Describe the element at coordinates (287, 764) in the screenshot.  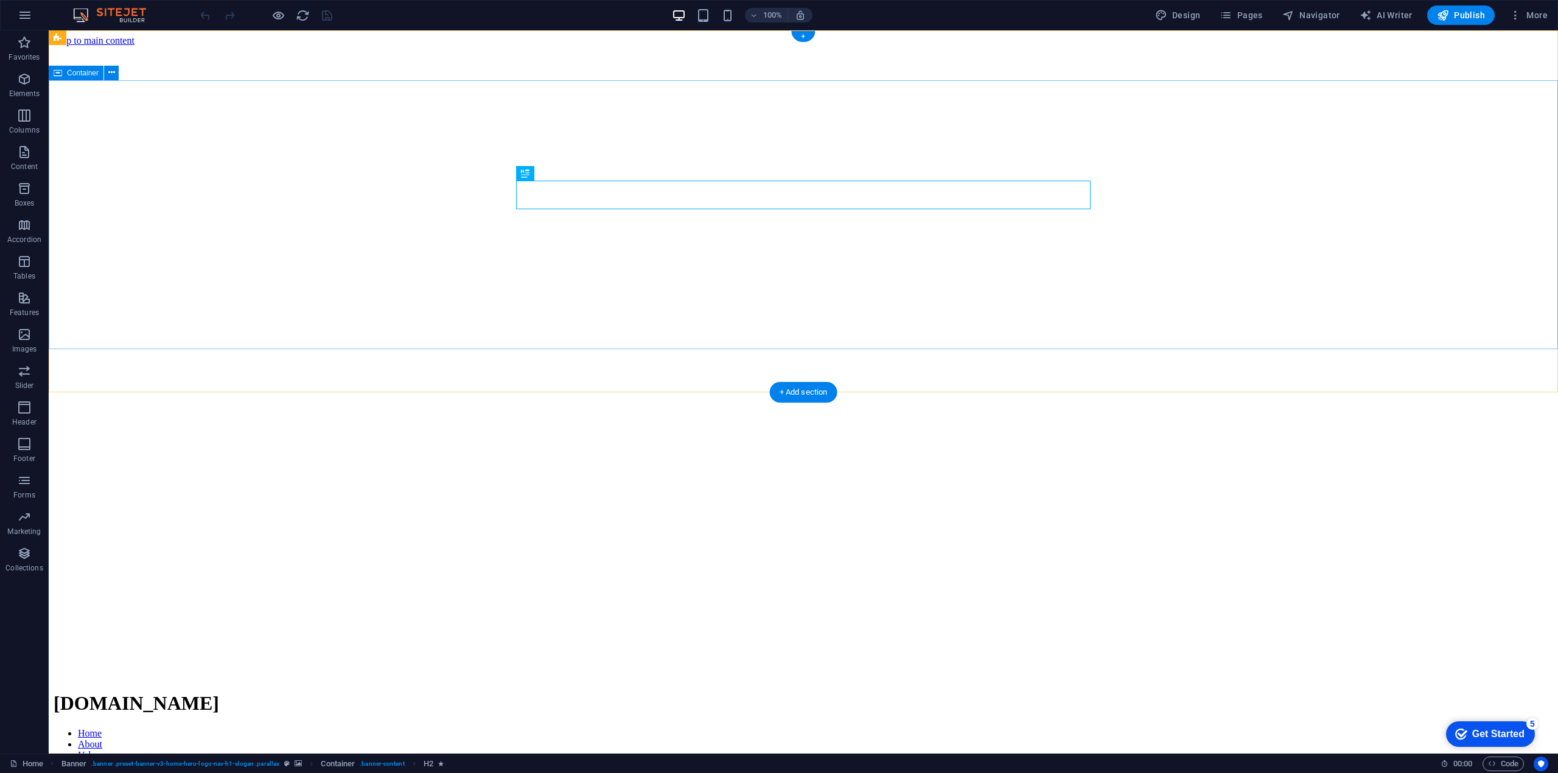
I see `i: This element is a customizable preset` at that location.